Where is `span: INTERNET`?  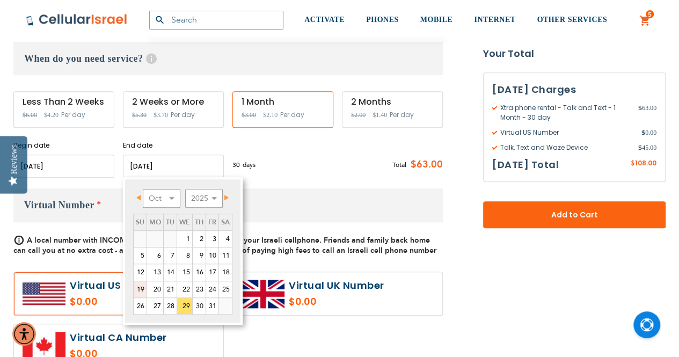 span: INTERNET is located at coordinates (495, 19).